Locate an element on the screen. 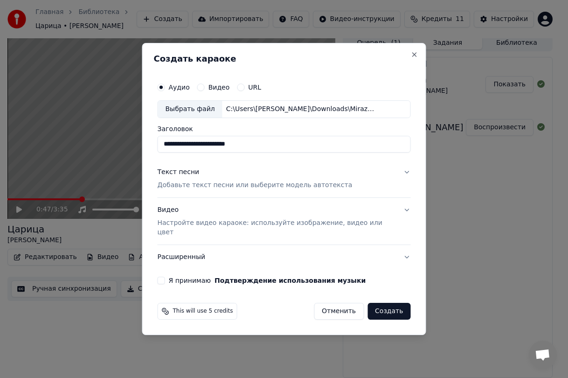 Image resolution: width=568 pixels, height=378 pixels. div: Выбрать файл is located at coordinates (190, 109).